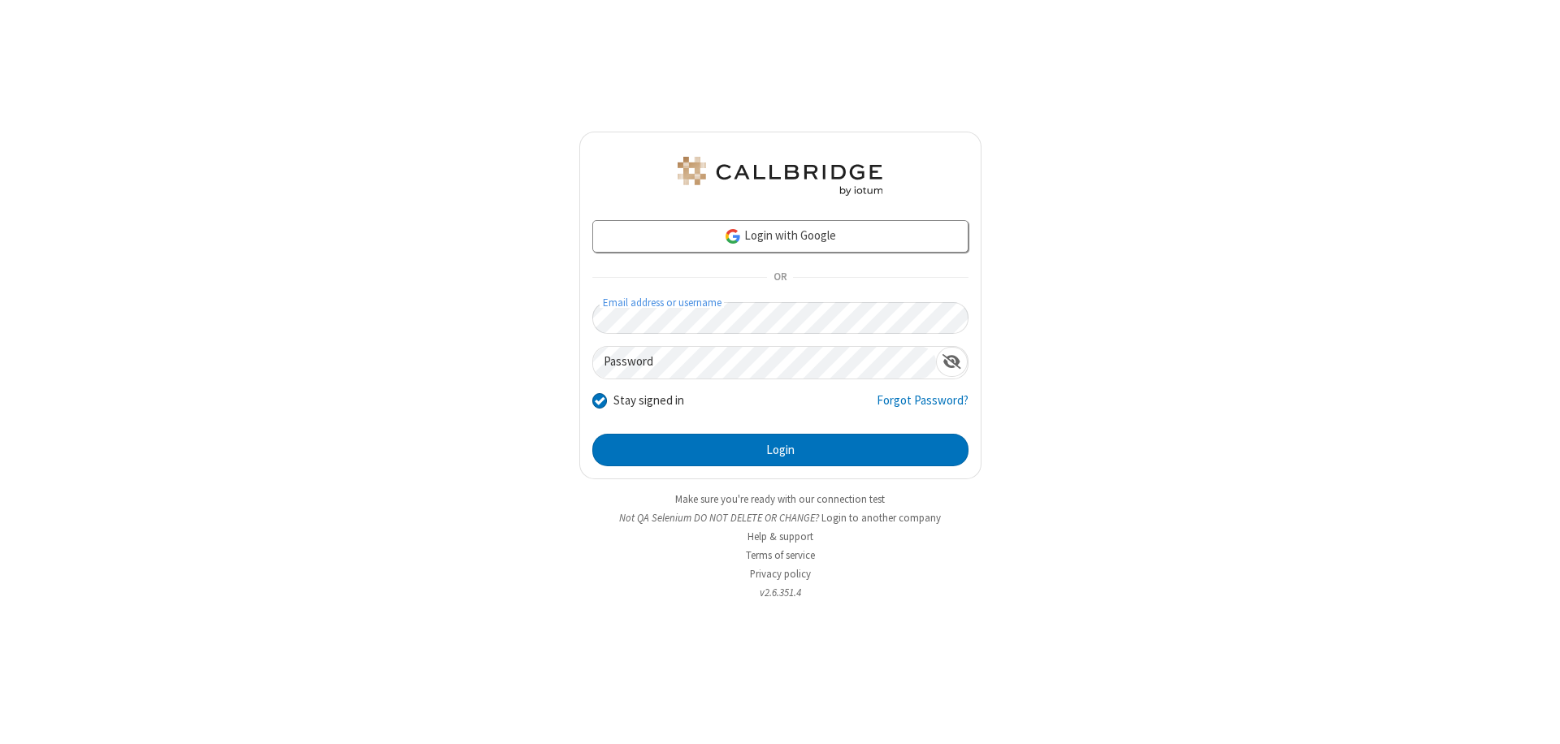 The image size is (1560, 744). Describe the element at coordinates (780, 592) in the screenshot. I see `li: v2.6.351.4` at that location.